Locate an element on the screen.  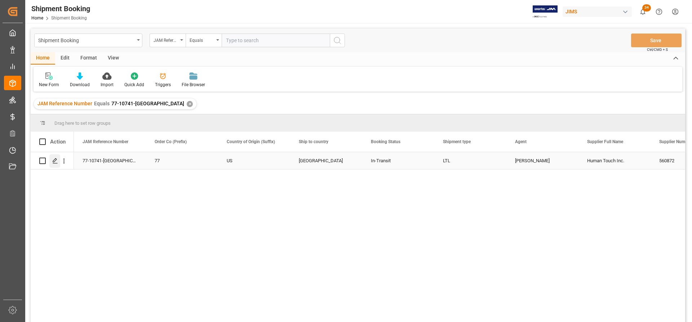
input: Type to search is located at coordinates (276, 40).